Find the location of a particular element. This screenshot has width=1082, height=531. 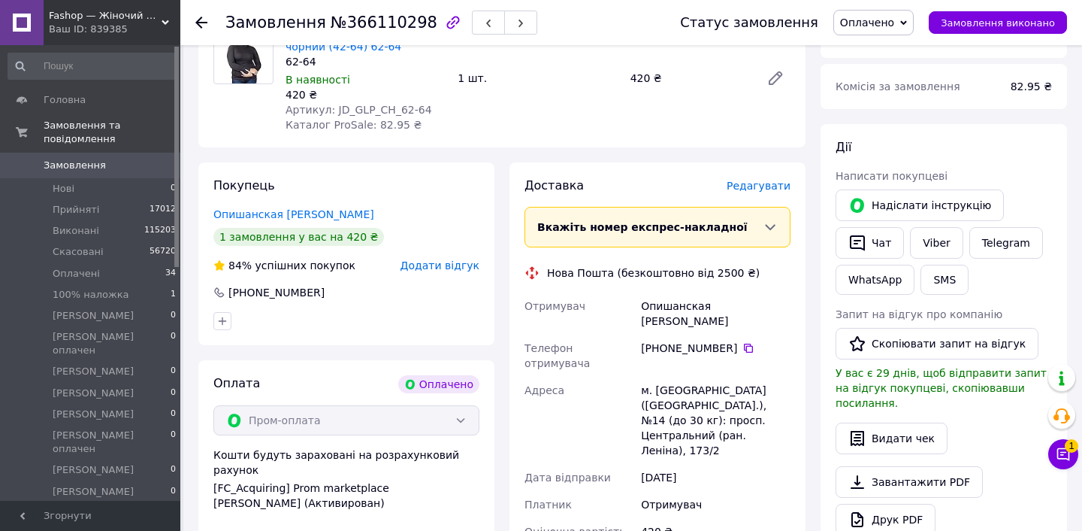

div: Нова Пошта (безкоштовно від 2500 ₴) is located at coordinates (653, 273).